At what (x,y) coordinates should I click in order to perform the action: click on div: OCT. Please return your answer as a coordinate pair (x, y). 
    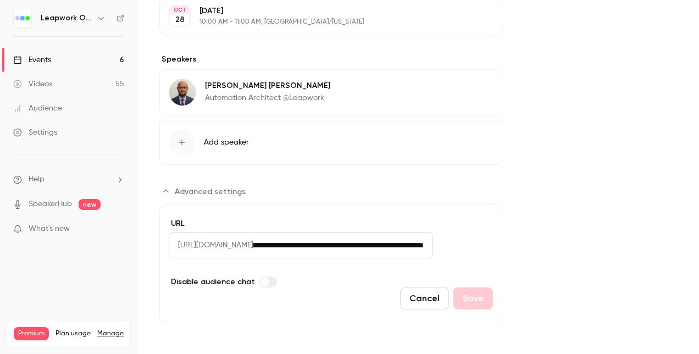
    Looking at the image, I should click on (180, 10).